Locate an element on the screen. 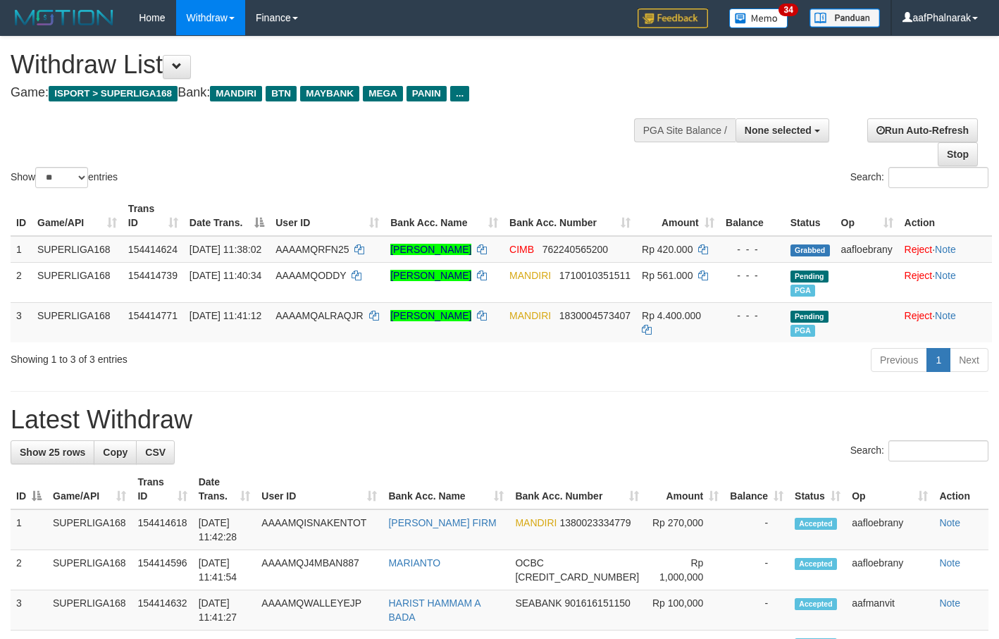  span: AAAAMQRFN25 is located at coordinates (312, 249).